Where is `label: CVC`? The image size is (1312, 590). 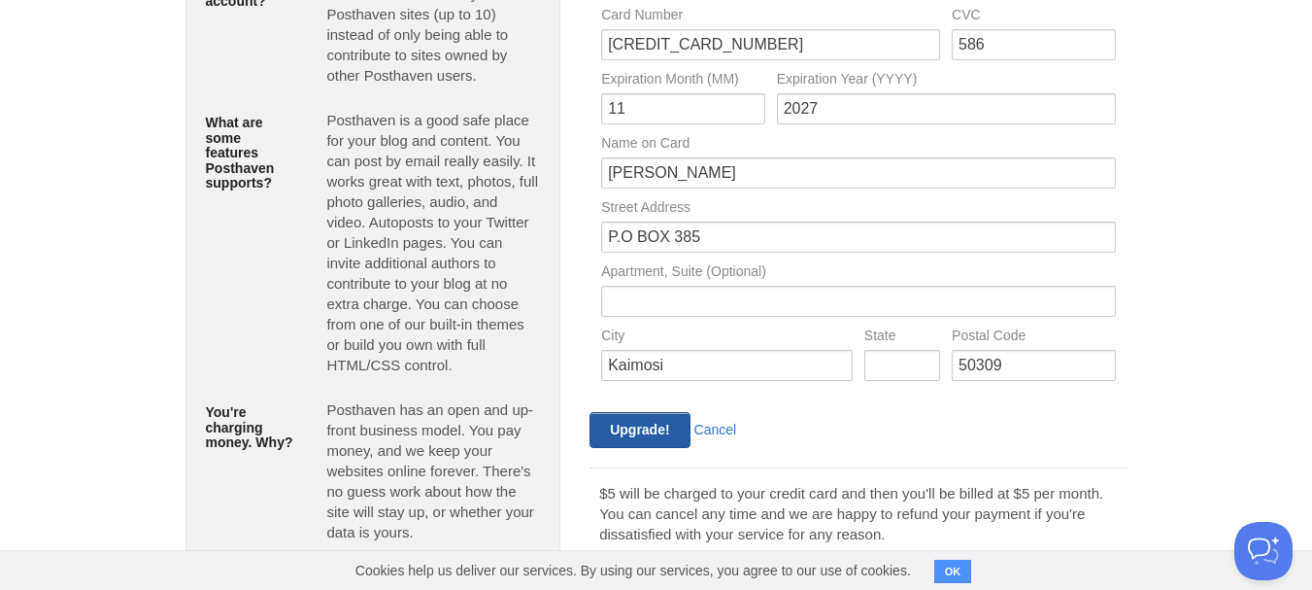
label: CVC is located at coordinates (1034, 17).